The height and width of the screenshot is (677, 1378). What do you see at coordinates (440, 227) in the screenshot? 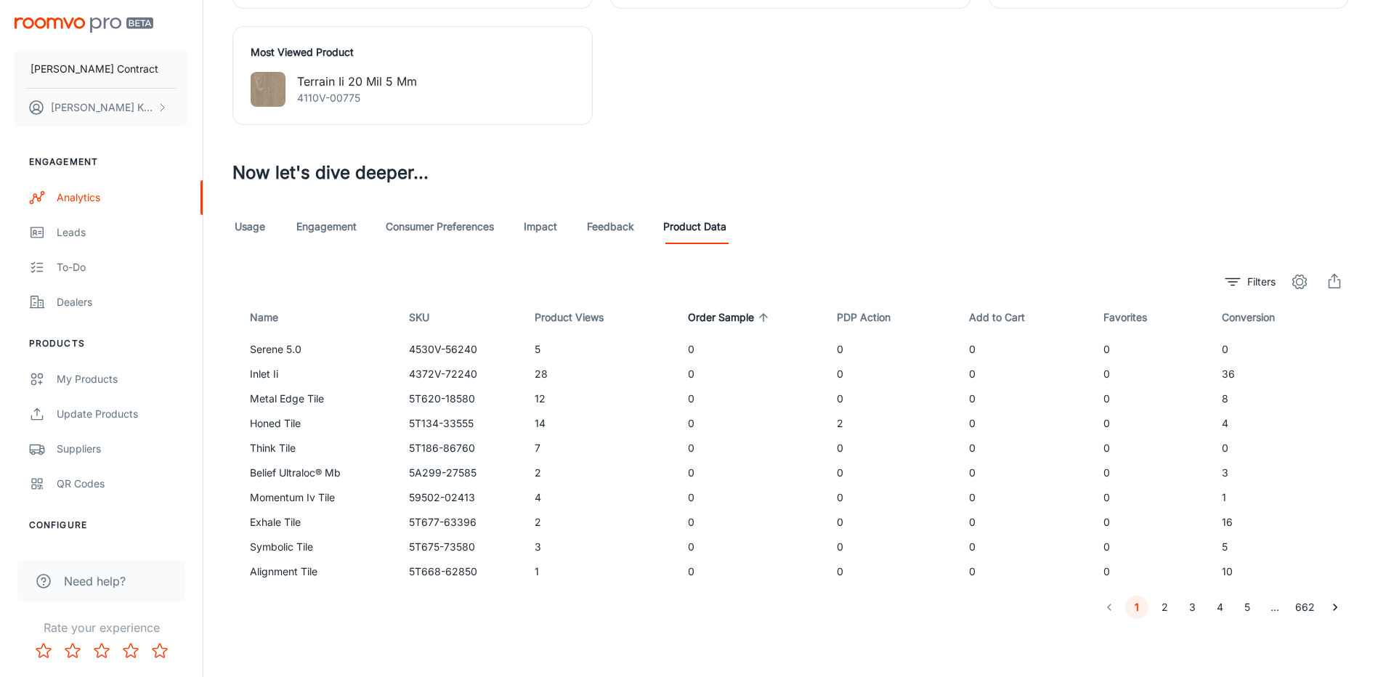
I see `a: Consumer Preferences` at bounding box center [440, 227].